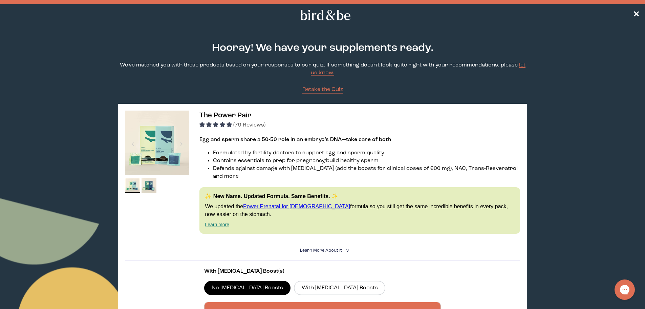 Image resolution: width=645 pixels, height=309 pixels. I want to click on a: Retake the Quiz, so click(323, 89).